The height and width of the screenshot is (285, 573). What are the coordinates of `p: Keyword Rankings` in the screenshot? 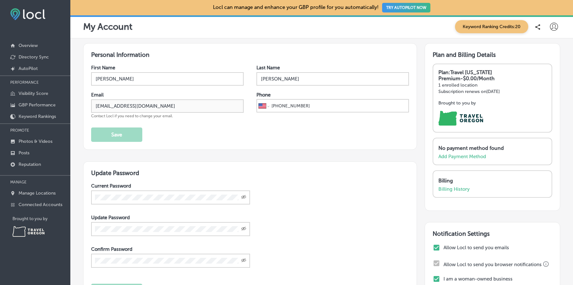 It's located at (37, 116).